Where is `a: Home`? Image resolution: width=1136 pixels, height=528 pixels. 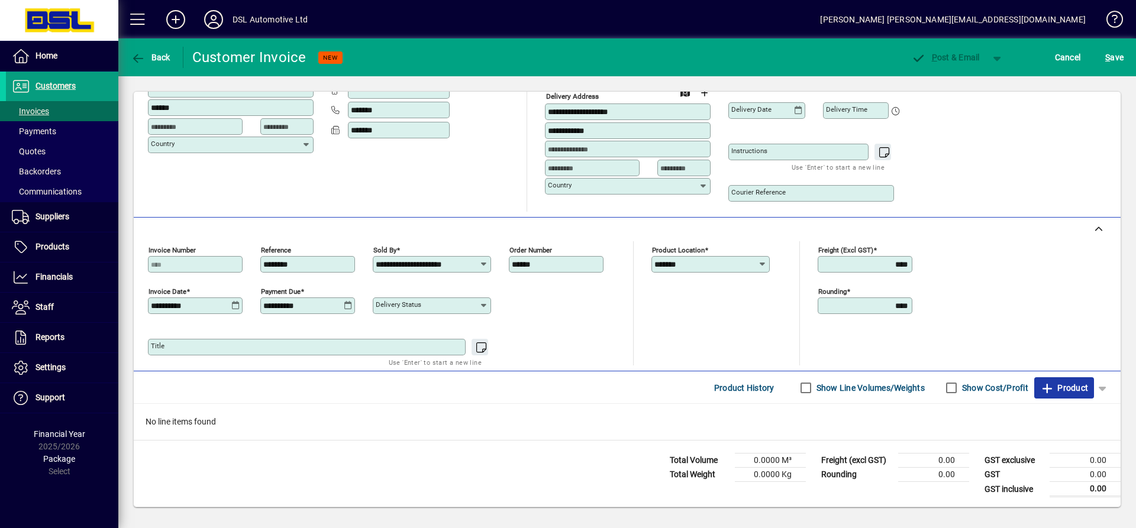
a: Home is located at coordinates (62, 56).